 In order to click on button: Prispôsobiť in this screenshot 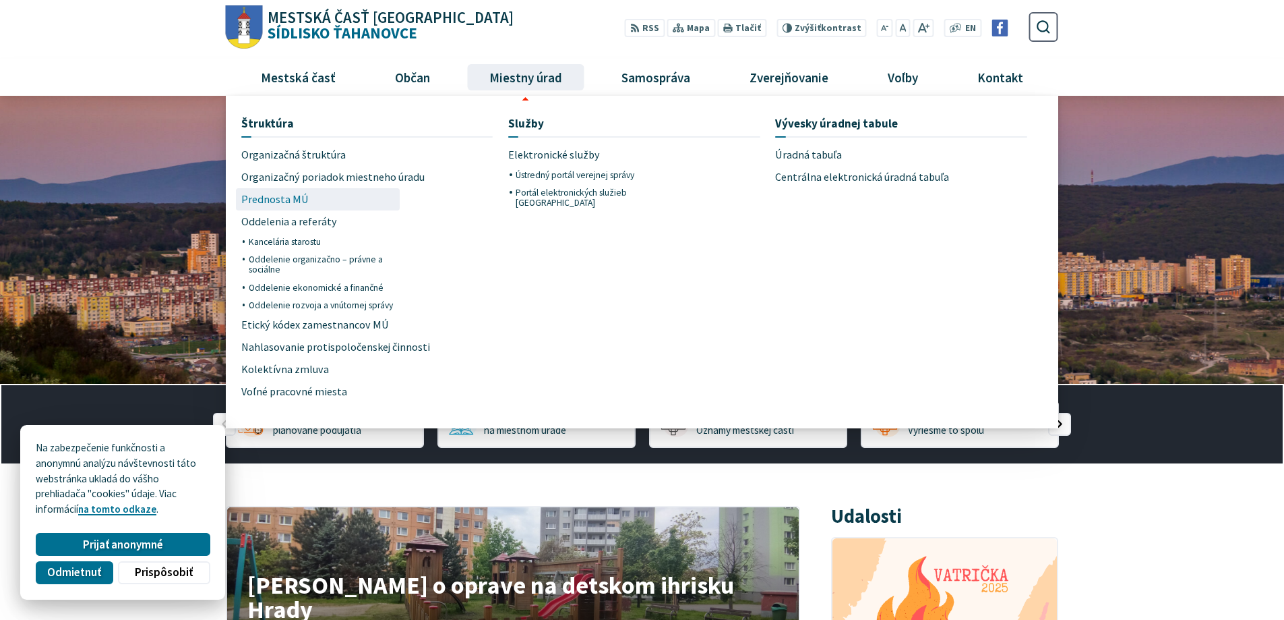, I will do `click(164, 572)`.